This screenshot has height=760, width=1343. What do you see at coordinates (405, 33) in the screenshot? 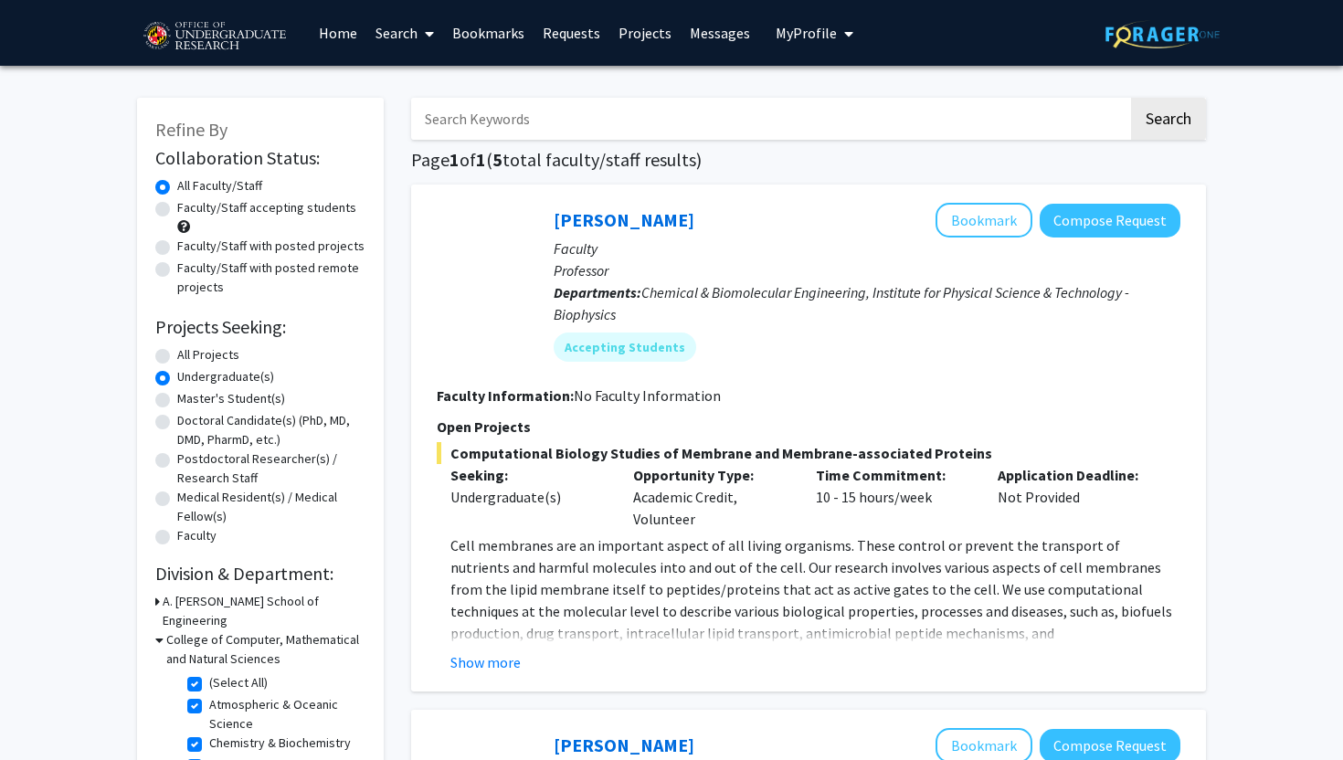
I see `a: Search` at bounding box center [405, 33].